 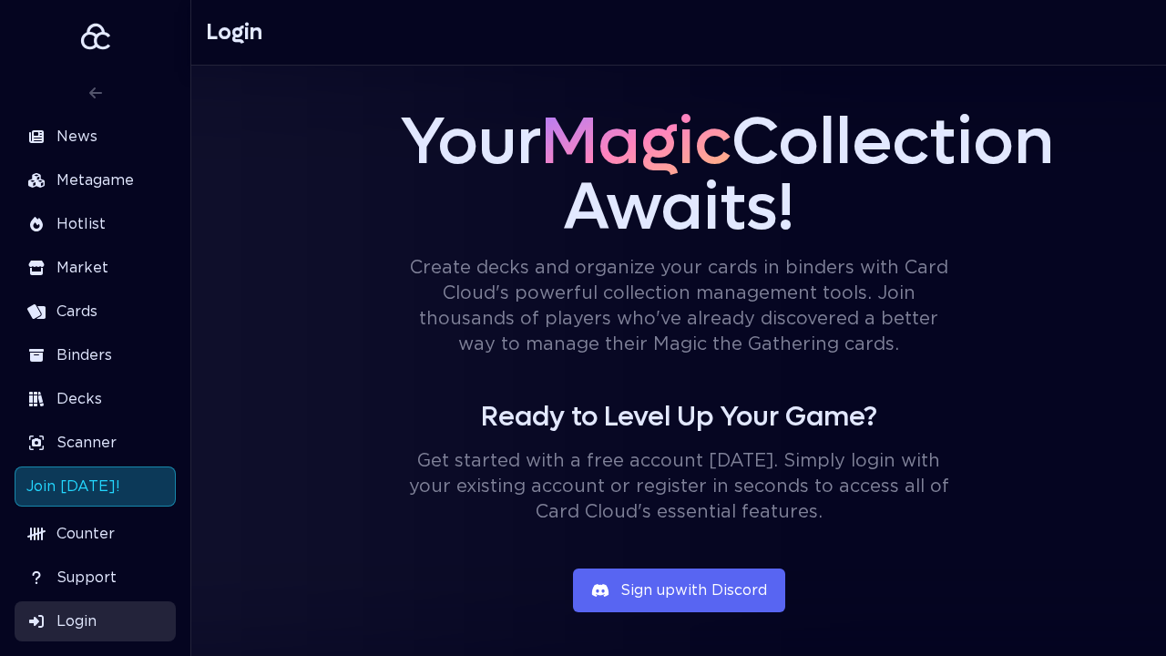 I want to click on h1: Login, so click(x=234, y=33).